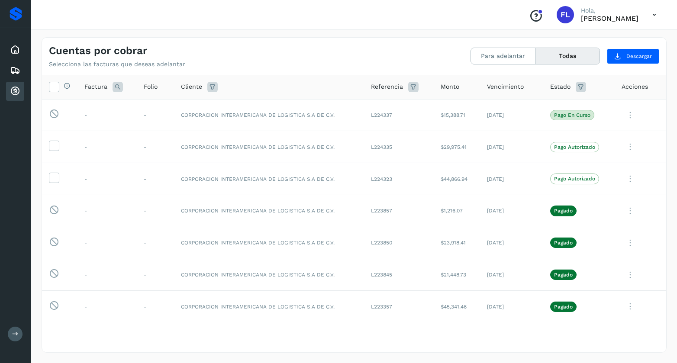  I want to click on div: Inicio, so click(15, 50).